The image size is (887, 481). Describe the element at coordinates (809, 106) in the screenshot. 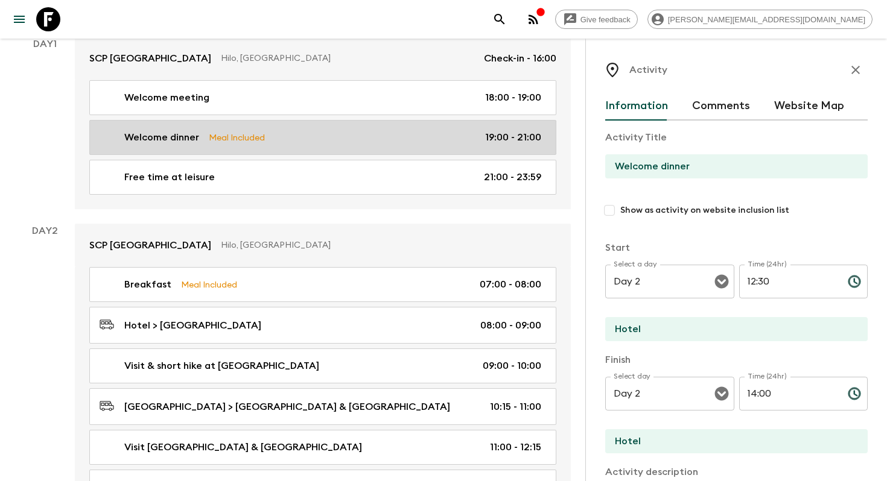

I see `button: Website Map` at that location.